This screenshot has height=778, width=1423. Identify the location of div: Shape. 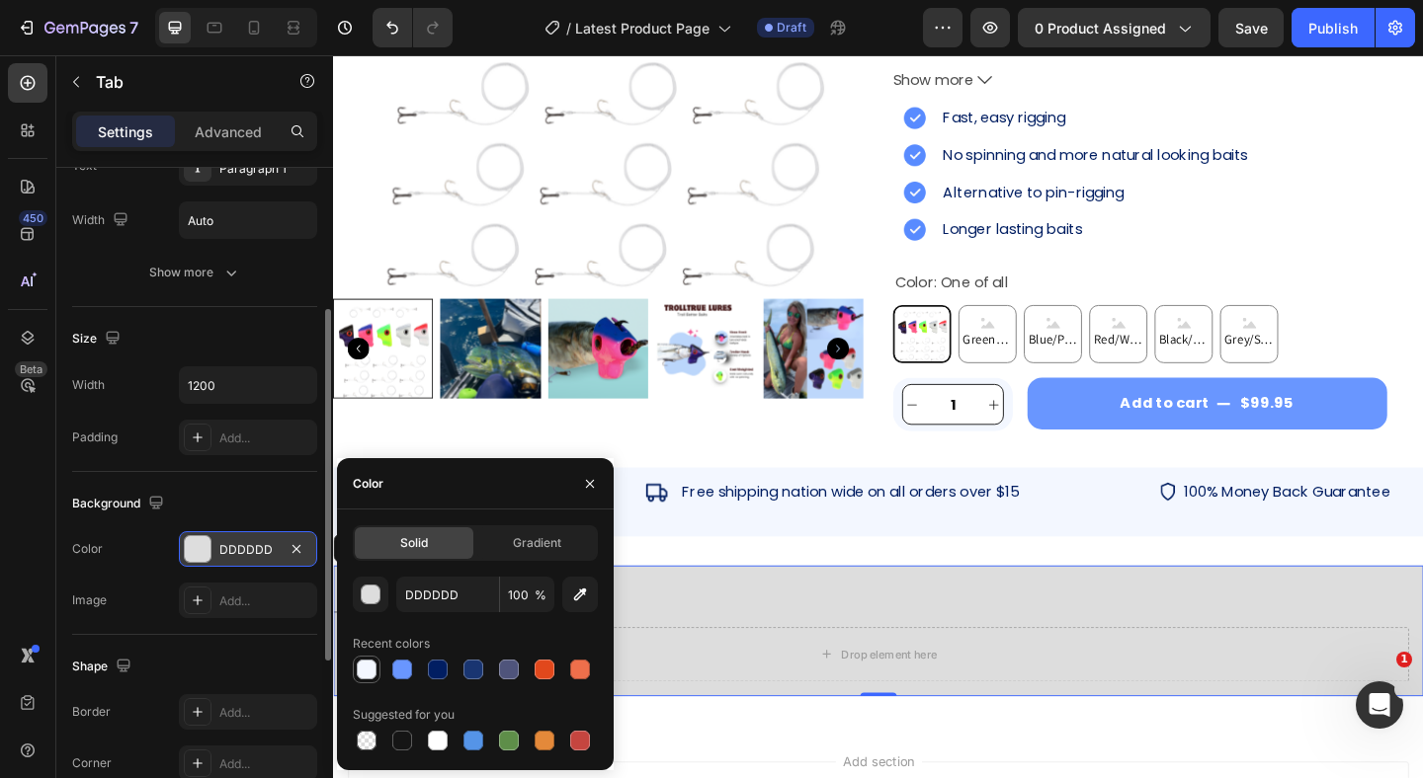
(104, 667).